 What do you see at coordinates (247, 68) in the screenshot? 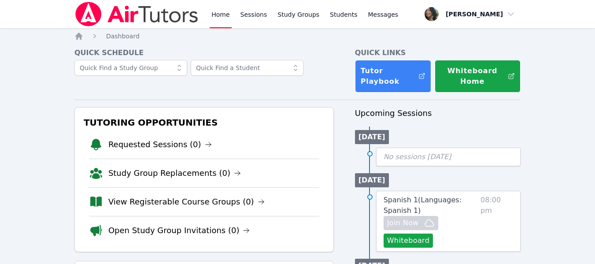
I see `input: Quick Find a Student` at bounding box center [247, 68].